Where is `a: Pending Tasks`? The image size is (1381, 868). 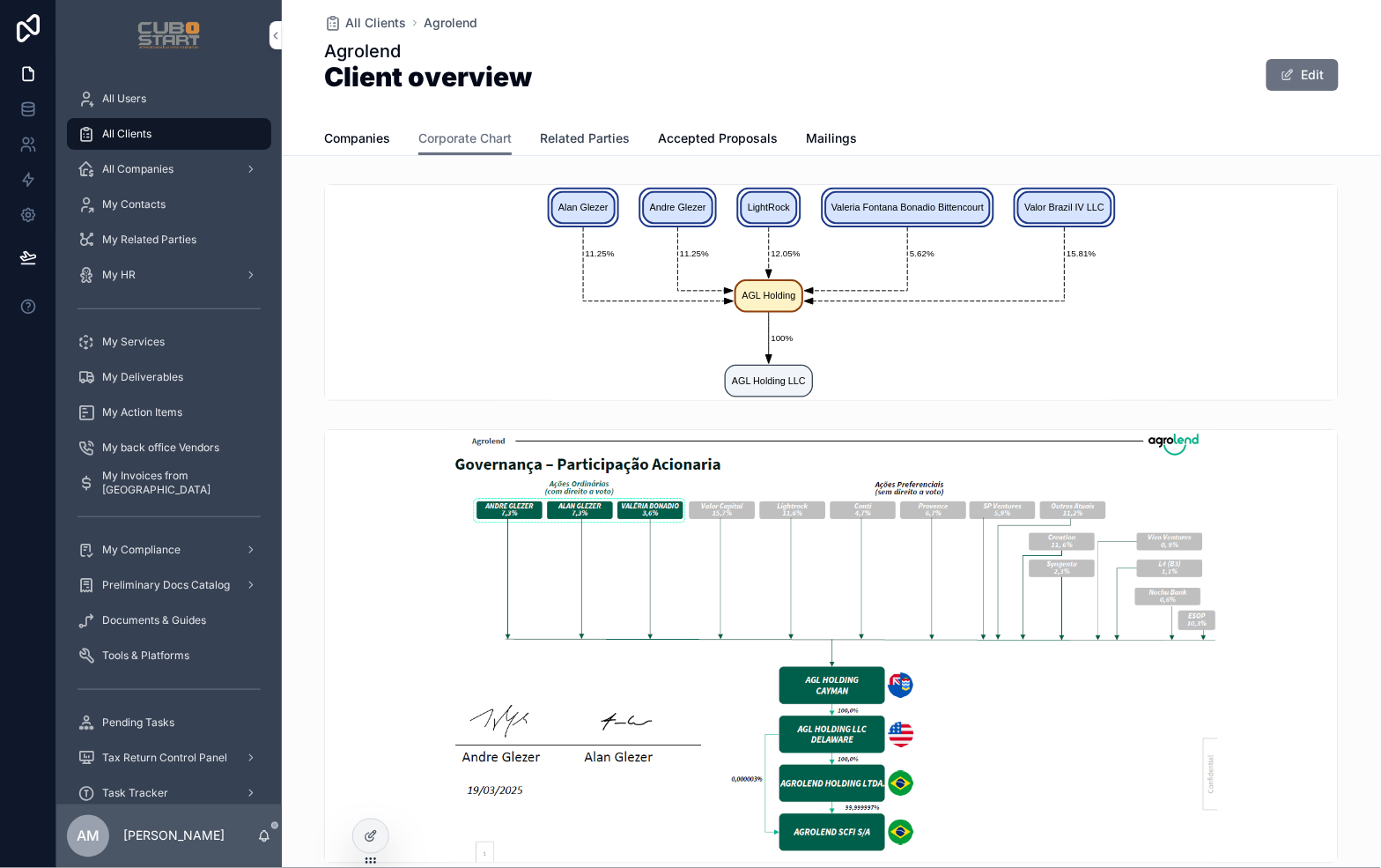 a: Pending Tasks is located at coordinates (169, 723).